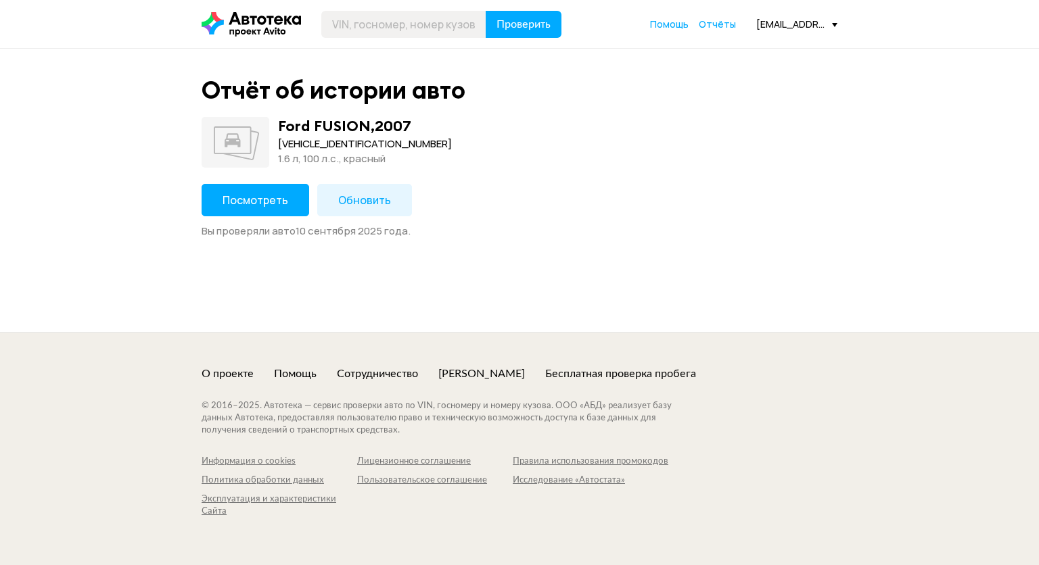 The width and height of the screenshot is (1039, 565). Describe the element at coordinates (620, 374) in the screenshot. I see `div: Бесплатная проверка пробега` at that location.